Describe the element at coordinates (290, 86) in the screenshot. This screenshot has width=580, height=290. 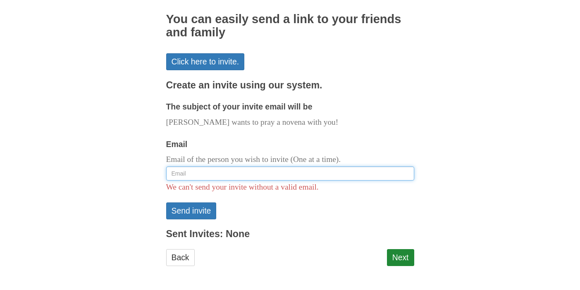
I see `h3: Create an invite using our system.` at that location.